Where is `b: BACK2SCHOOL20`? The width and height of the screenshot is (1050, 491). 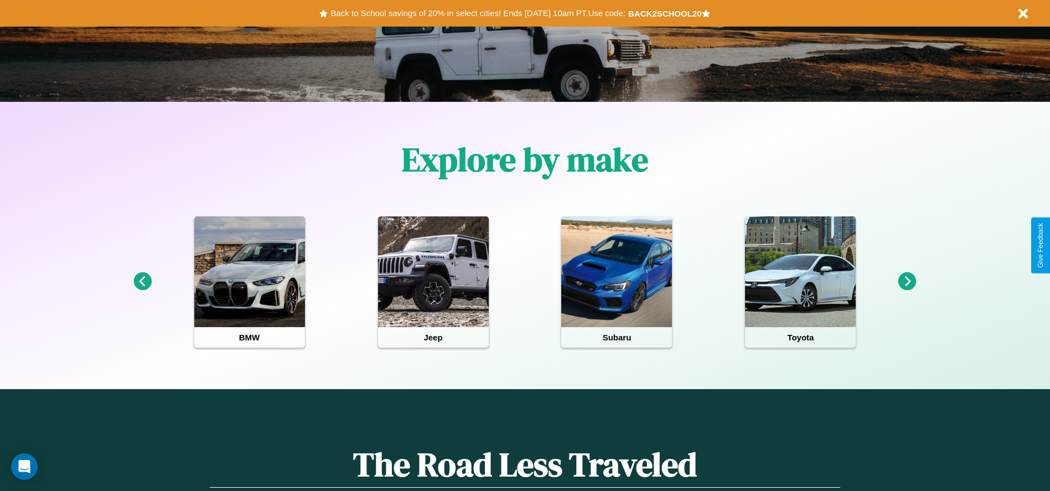 b: BACK2SCHOOL20 is located at coordinates (665, 13).